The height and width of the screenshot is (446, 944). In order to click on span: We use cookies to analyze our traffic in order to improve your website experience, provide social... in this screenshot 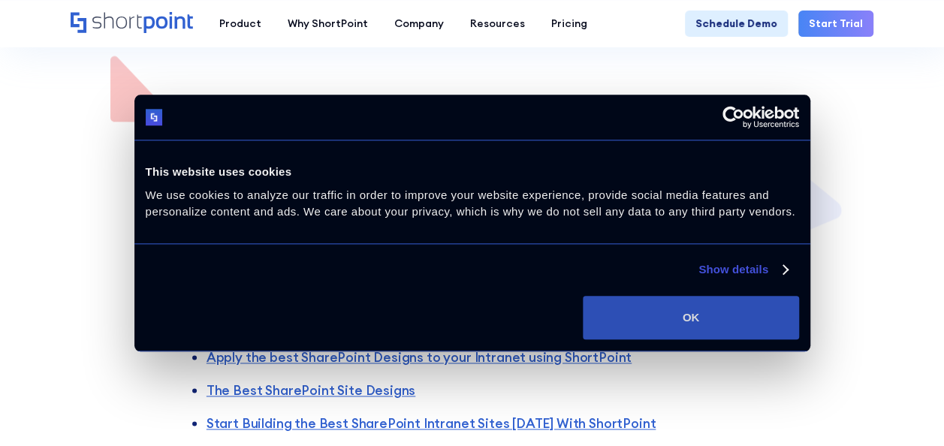, I will do `click(470, 204)`.